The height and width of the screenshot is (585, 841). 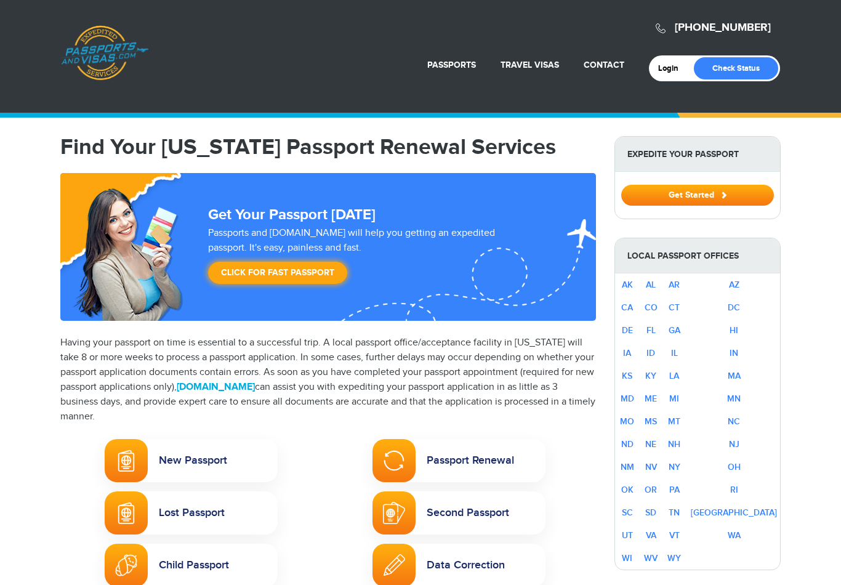 What do you see at coordinates (191, 460) in the screenshot?
I see `a: New PassportNew Passport` at bounding box center [191, 460].